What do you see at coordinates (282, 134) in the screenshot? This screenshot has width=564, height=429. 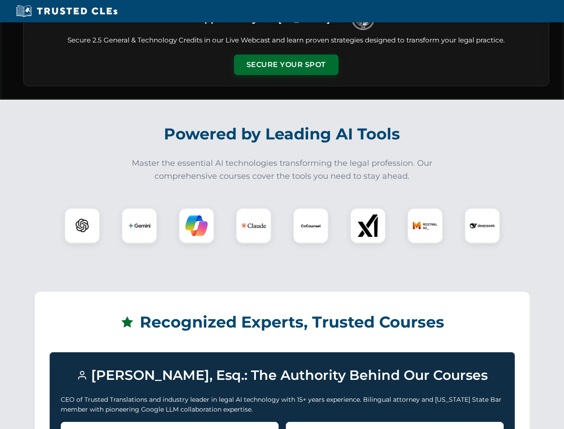 I see `h2: Powered by Leading AI Tools` at bounding box center [282, 134].